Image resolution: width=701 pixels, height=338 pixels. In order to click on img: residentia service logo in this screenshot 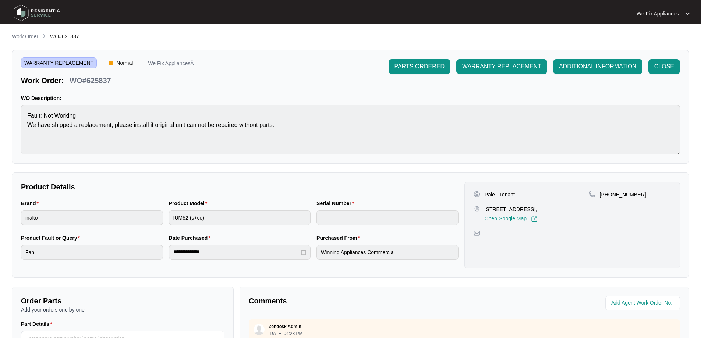, I will do `click(37, 13)`.